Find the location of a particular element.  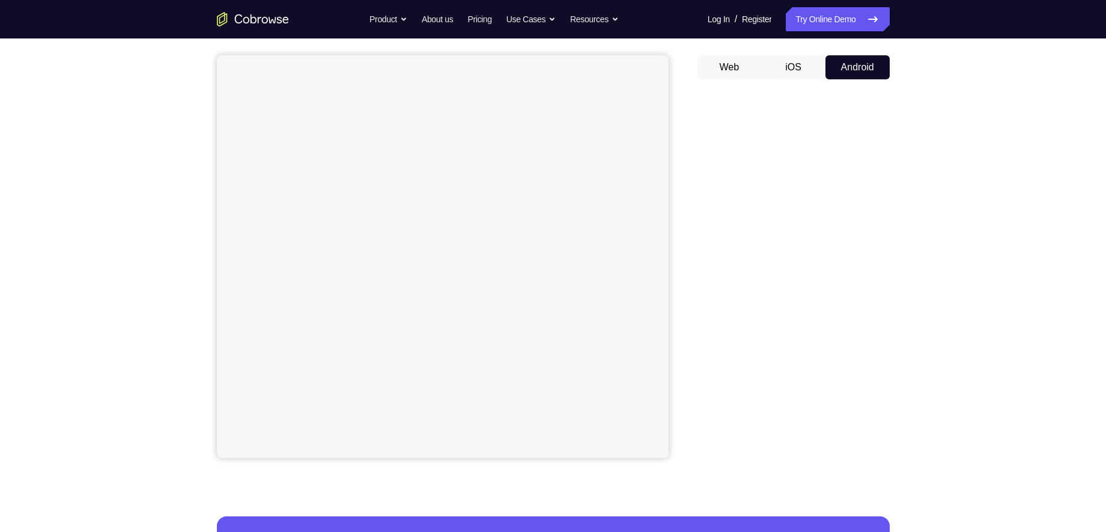

a: Try Online Demo is located at coordinates (837, 19).